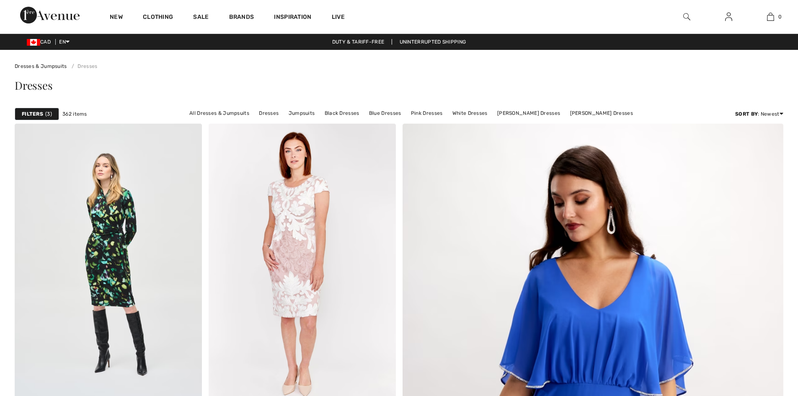 This screenshot has width=798, height=396. What do you see at coordinates (746, 114) in the screenshot?
I see `strong: Sort By` at bounding box center [746, 114].